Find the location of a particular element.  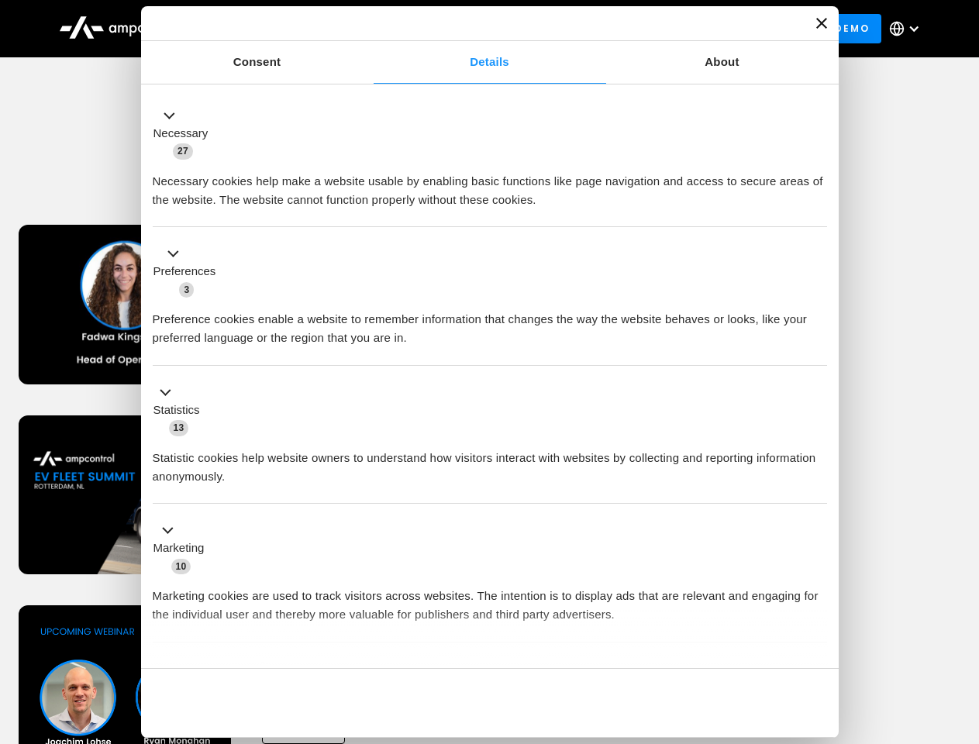

div: Preference cookies enable a website to remember information that changes the way the website beha... is located at coordinates (490, 322).